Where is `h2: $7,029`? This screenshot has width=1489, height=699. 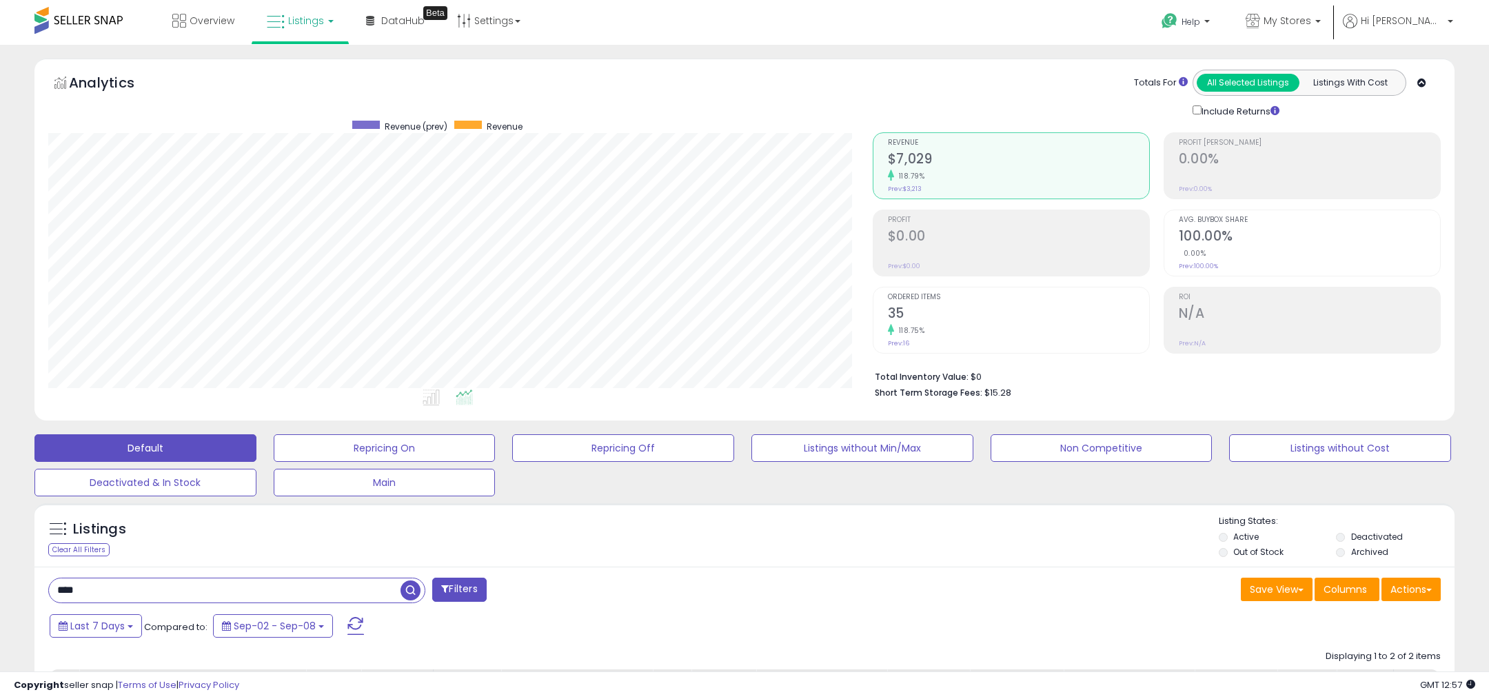
h2: $7,029 is located at coordinates (1018, 160).